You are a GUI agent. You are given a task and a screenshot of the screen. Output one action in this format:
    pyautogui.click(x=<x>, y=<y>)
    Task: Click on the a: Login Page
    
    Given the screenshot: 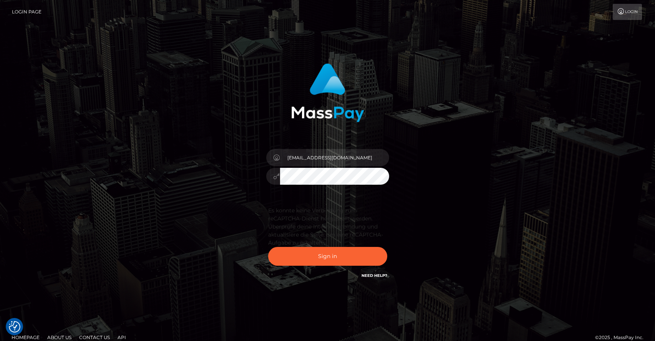 What is the action you would take?
    pyautogui.click(x=27, y=12)
    